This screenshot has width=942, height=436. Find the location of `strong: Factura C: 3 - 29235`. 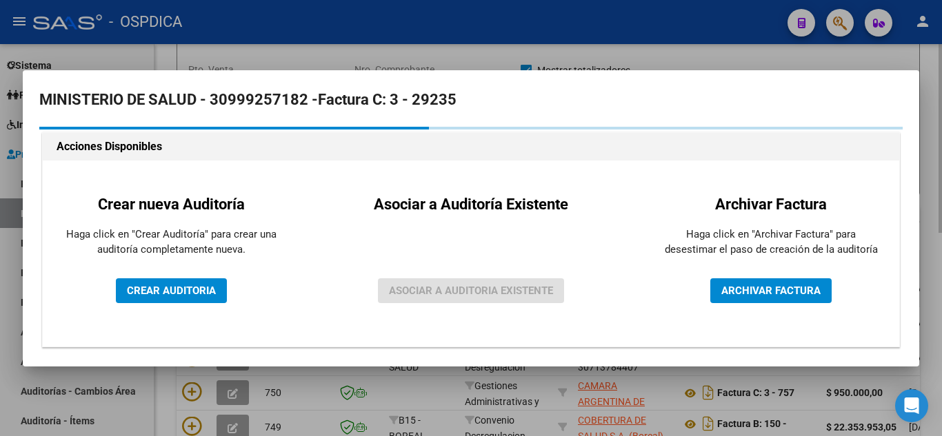

strong: Factura C: 3 - 29235 is located at coordinates (387, 99).